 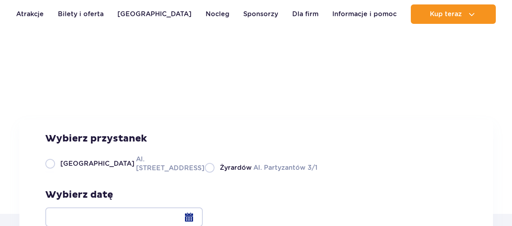 What do you see at coordinates (453, 14) in the screenshot?
I see `button: Kup teraz` at bounding box center [453, 14].